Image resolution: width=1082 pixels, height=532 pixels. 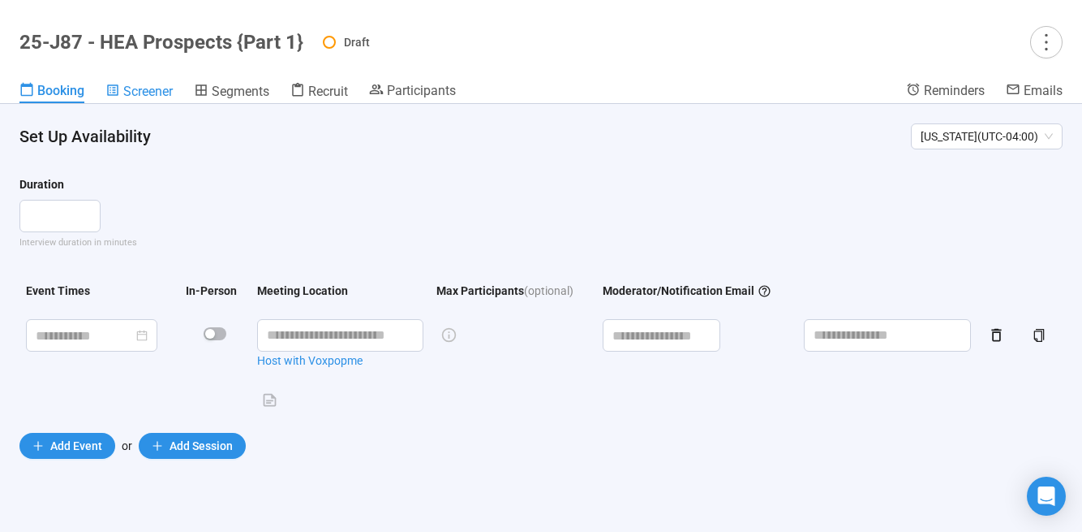 What do you see at coordinates (945, 92) in the screenshot?
I see `a: Reminders` at bounding box center [945, 92].